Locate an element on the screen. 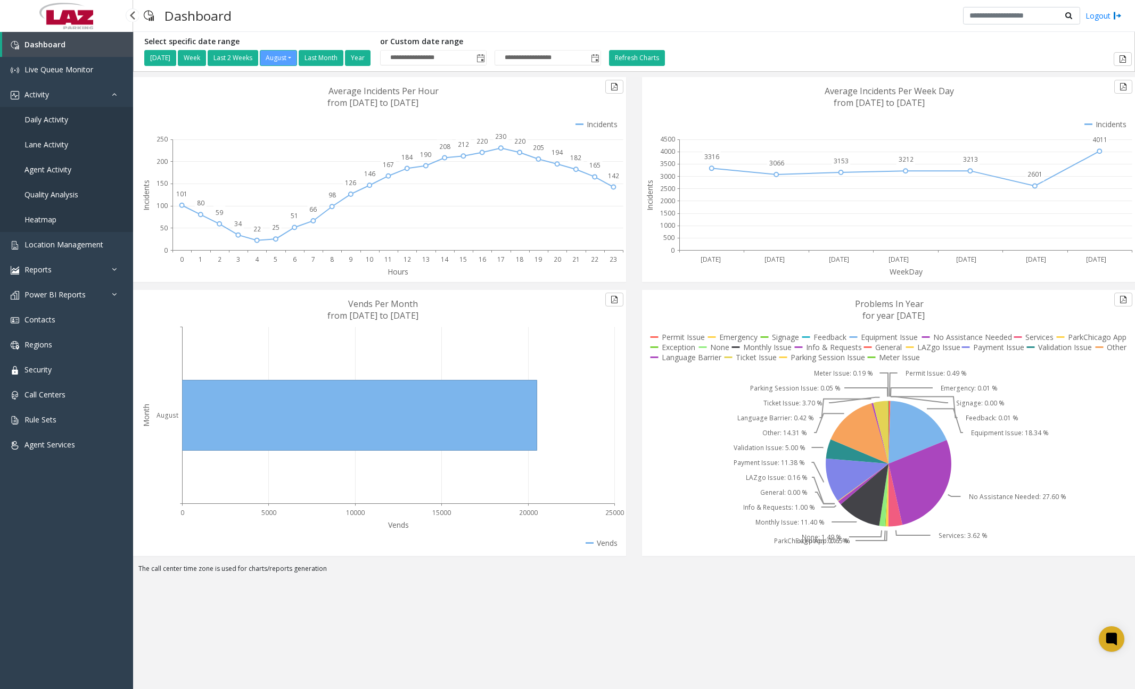 This screenshot has height=689, width=1135. span: Dashboard is located at coordinates (45, 44).